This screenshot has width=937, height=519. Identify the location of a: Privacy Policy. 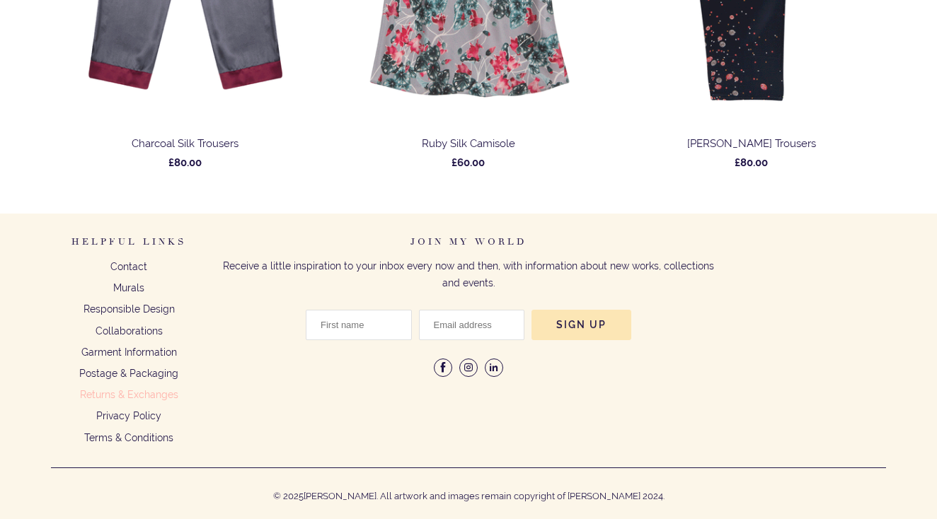
(129, 416).